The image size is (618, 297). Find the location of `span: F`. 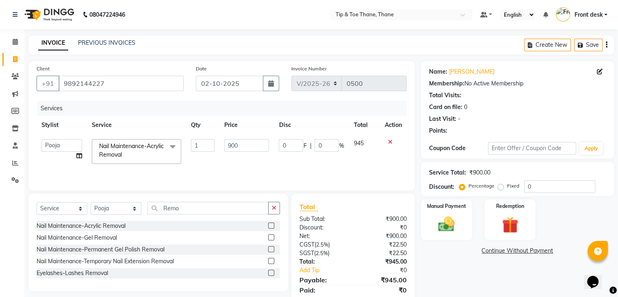

span: F is located at coordinates (305, 146).